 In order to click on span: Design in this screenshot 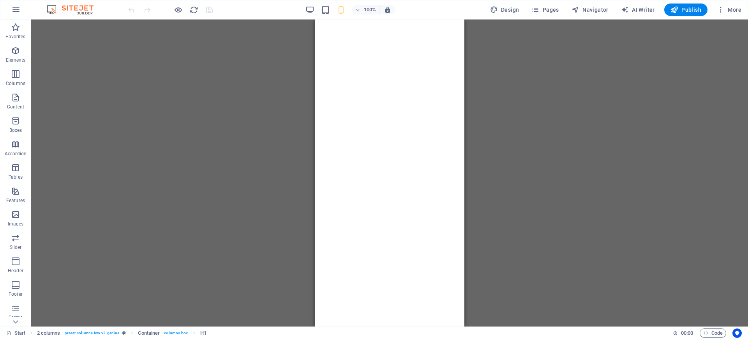, I will do `click(505, 10)`.